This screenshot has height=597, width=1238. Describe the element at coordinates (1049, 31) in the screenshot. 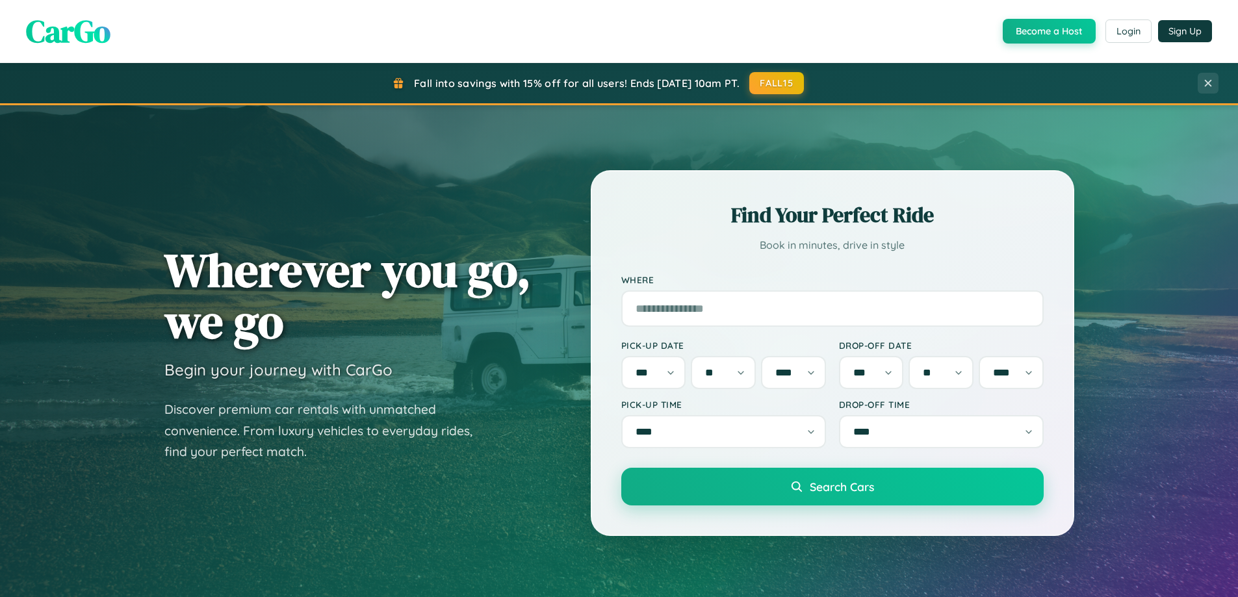

I see `button: Become a Host` at that location.